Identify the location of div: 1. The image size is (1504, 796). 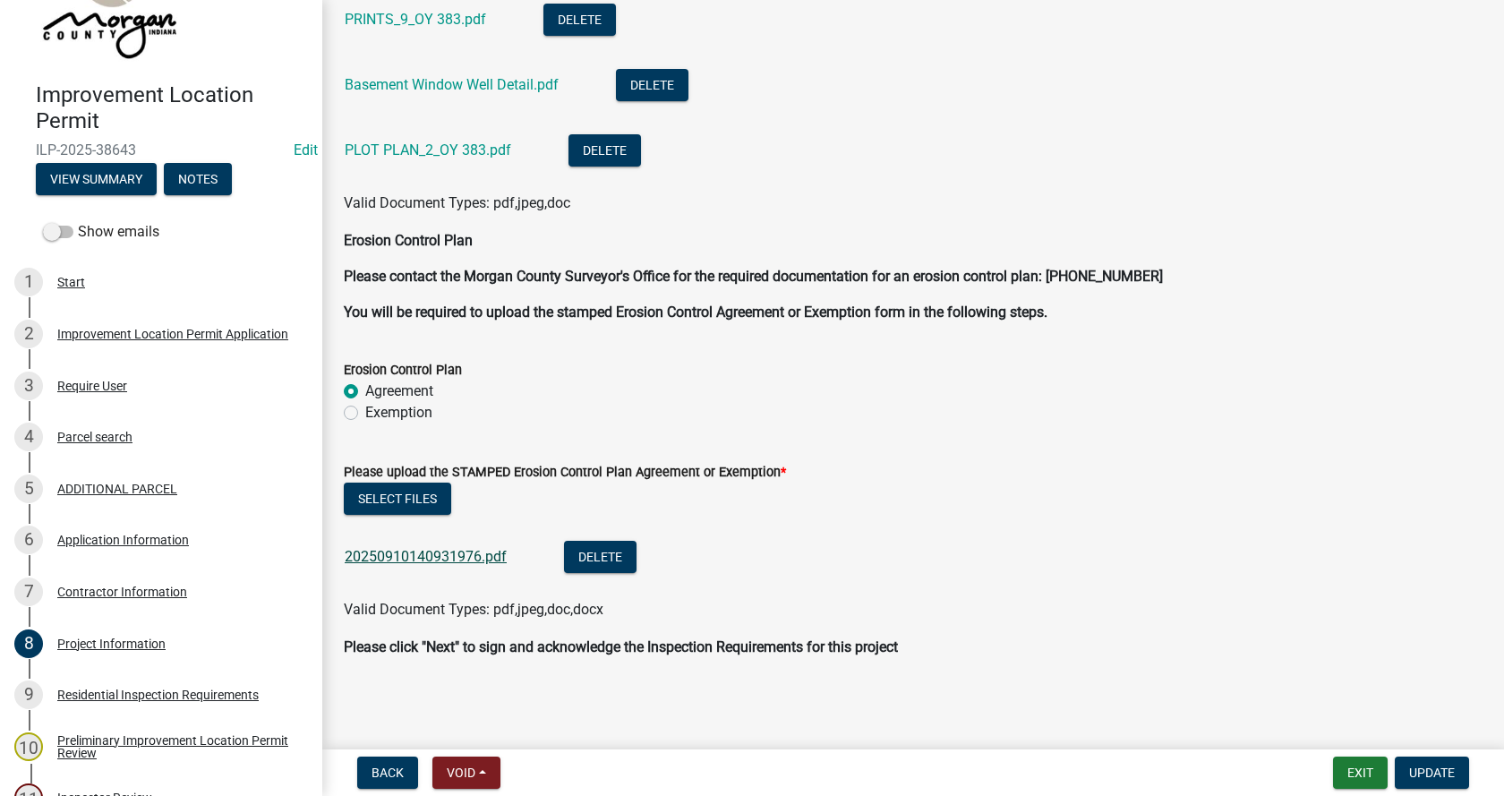
(29, 282).